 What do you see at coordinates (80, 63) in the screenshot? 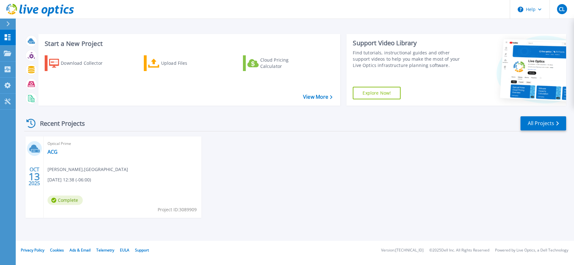
I see `a: Download Collector` at bounding box center [80, 63].